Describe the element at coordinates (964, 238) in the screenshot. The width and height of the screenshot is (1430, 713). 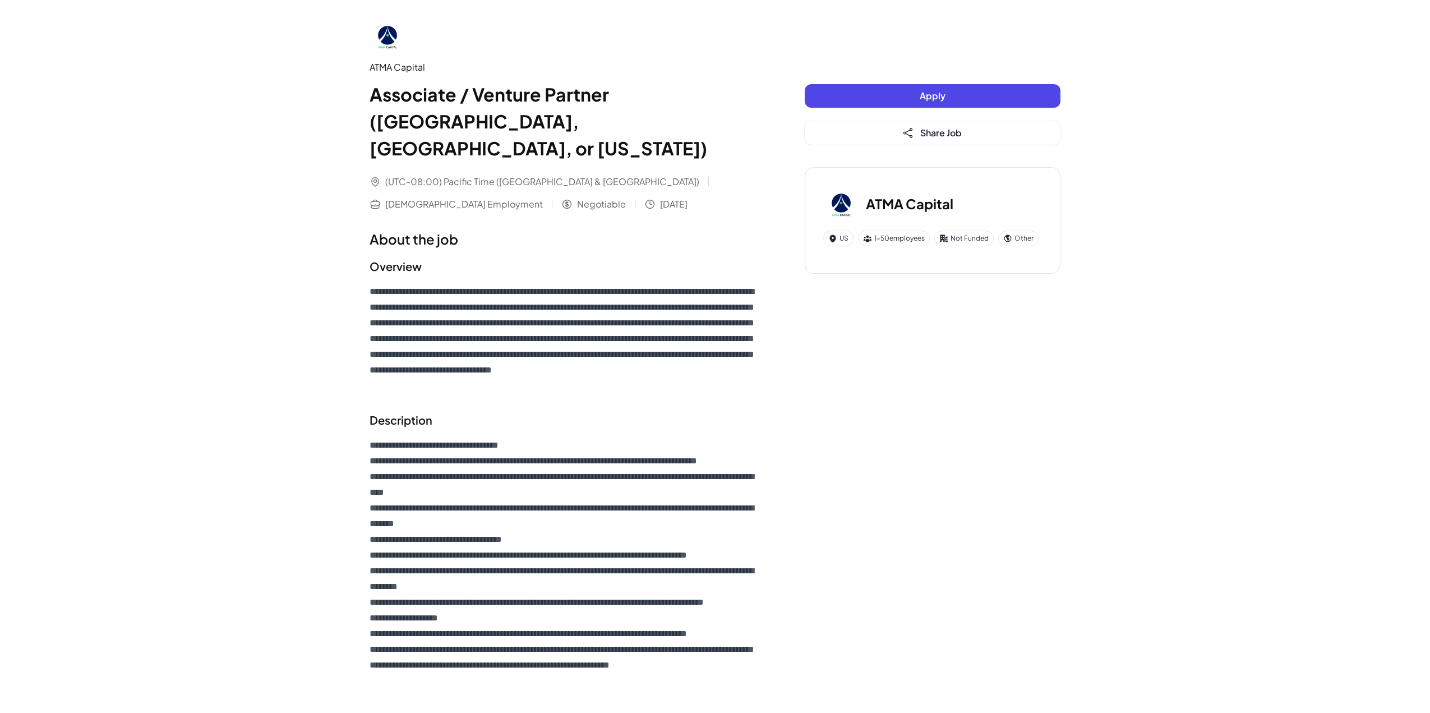
I see `div: Not Funded` at that location.